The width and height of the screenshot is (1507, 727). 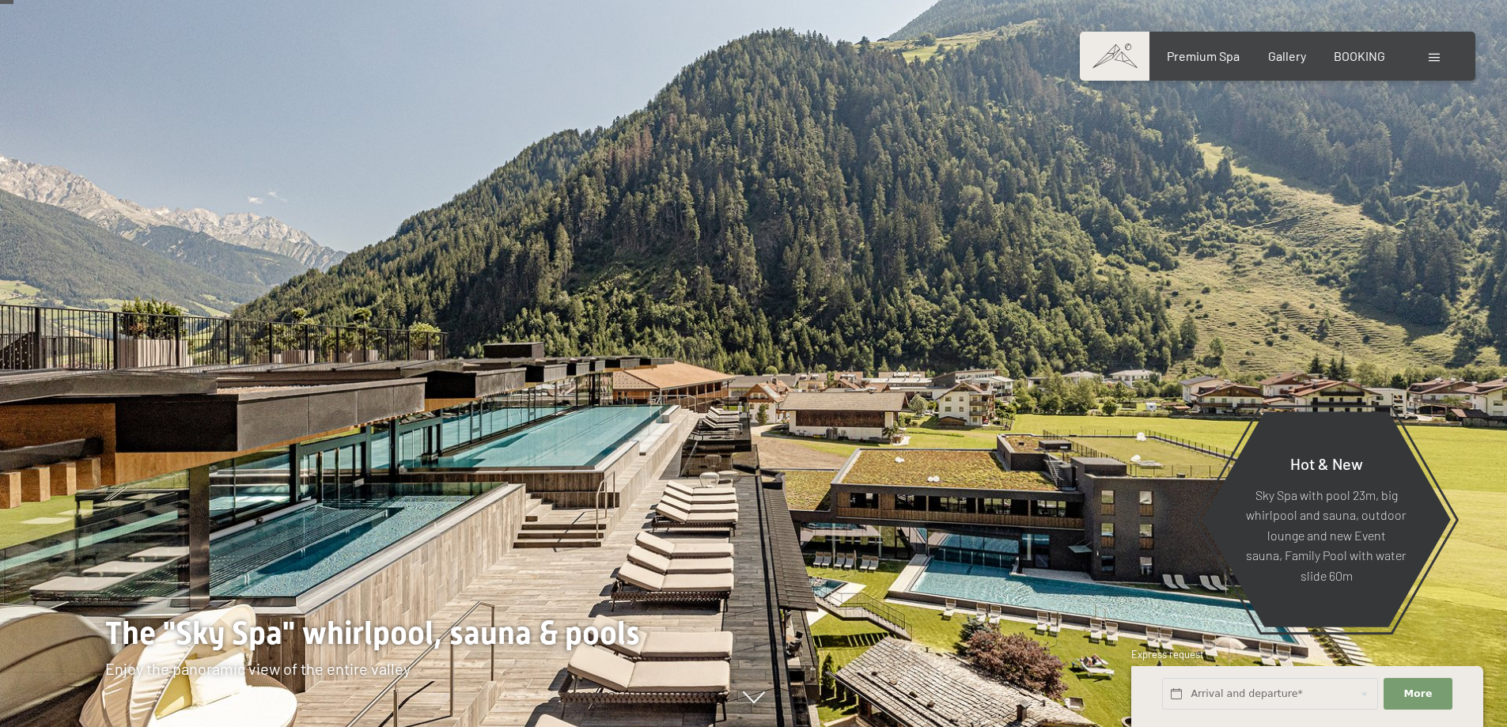 What do you see at coordinates (1287, 55) in the screenshot?
I see `span: Gallery` at bounding box center [1287, 55].